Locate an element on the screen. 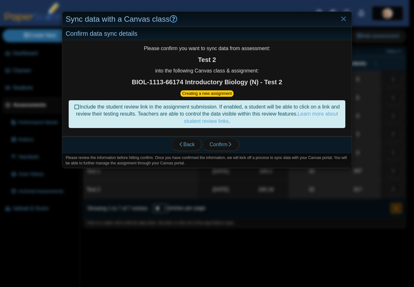 The image size is (414, 287). div: Please review the information before hitting confirm. Once you have confirmed the information, we... is located at coordinates (207, 160).